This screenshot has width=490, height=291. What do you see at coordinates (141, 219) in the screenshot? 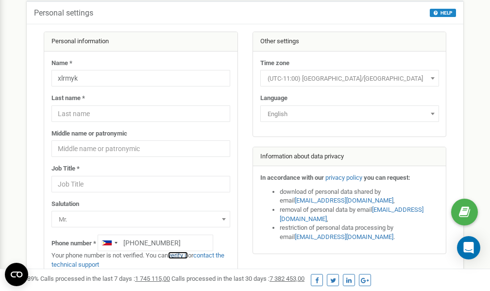
I see `span: Mr.` at bounding box center [141, 219].